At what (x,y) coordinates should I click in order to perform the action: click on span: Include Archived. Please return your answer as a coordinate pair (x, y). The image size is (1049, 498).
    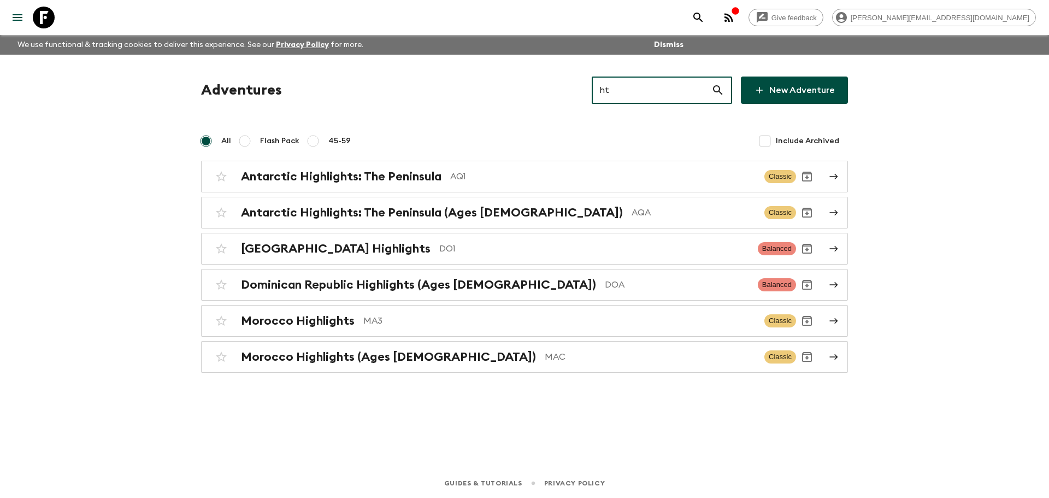
    Looking at the image, I should click on (808, 141).